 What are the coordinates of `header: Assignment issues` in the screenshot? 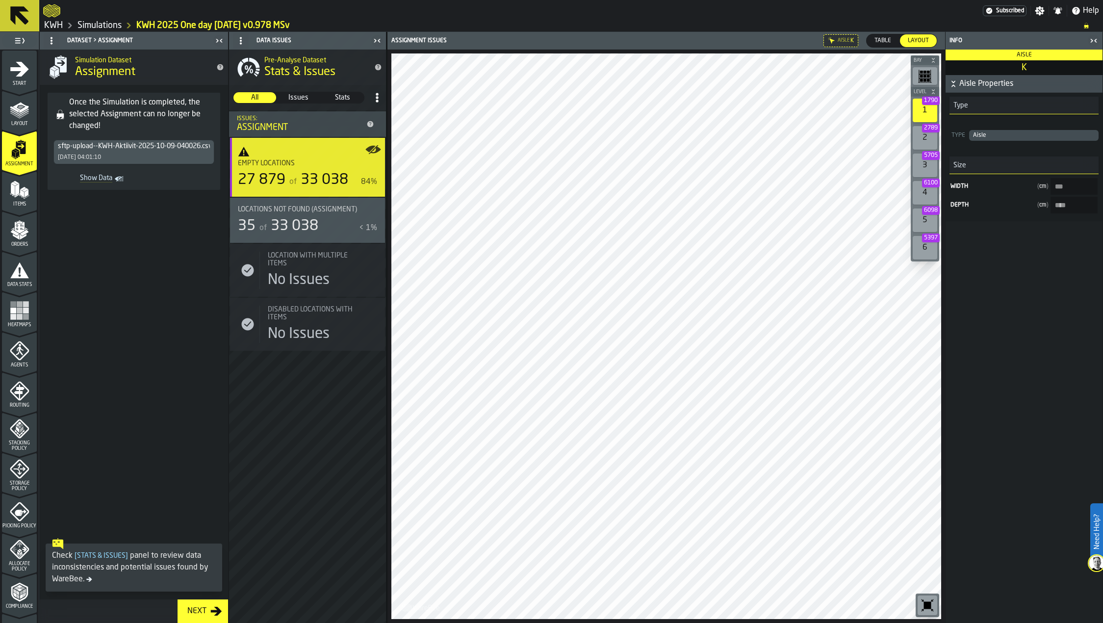 It's located at (666, 41).